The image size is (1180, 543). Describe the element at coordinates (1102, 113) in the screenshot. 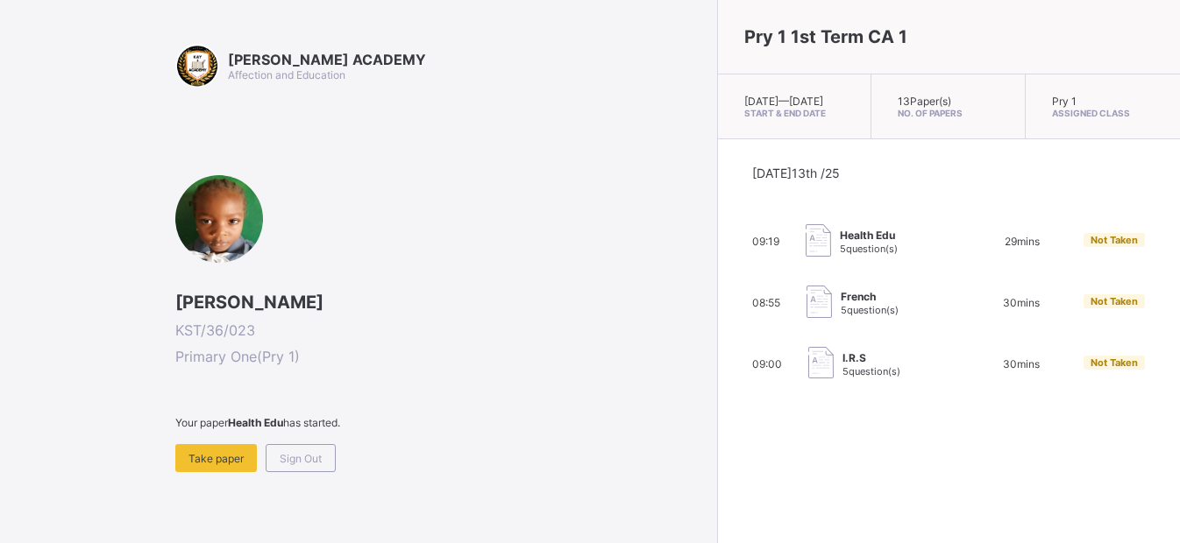

I see `span: Assigned Class` at that location.